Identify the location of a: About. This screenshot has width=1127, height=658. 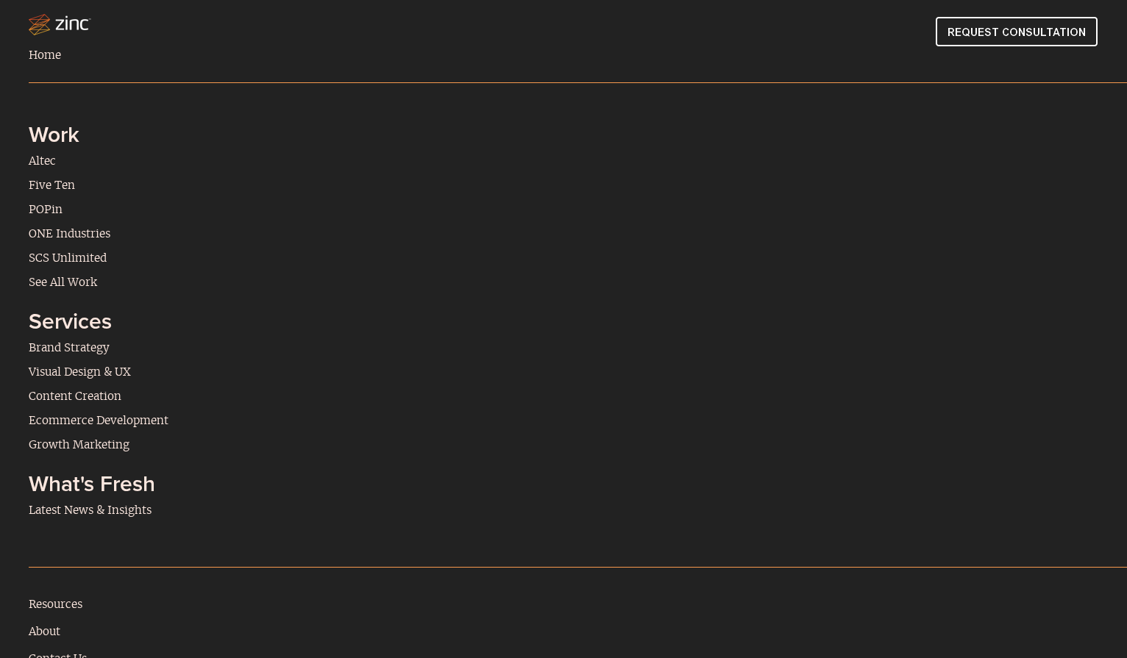
(44, 631).